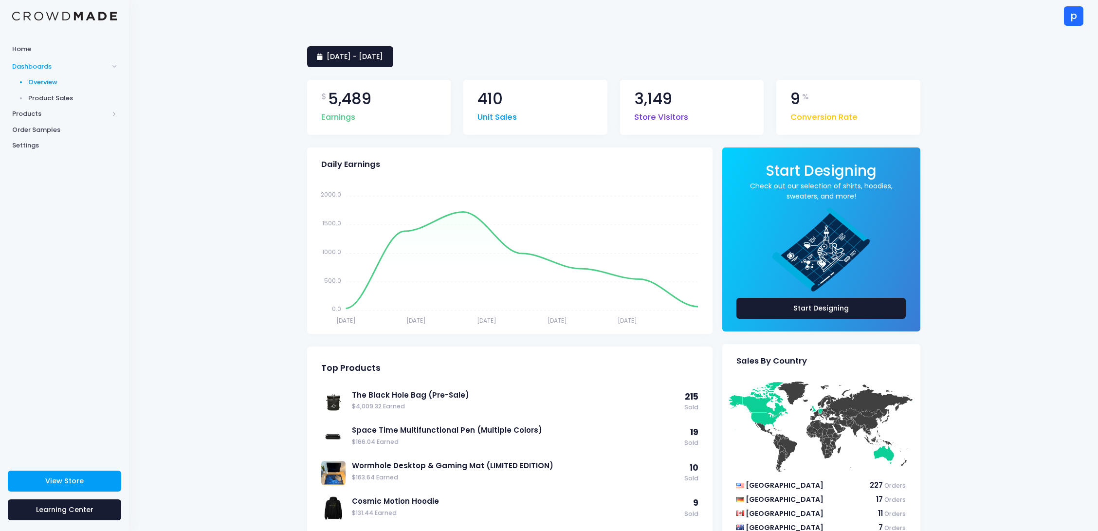 The image size is (1098, 531). I want to click on span: $163.64 Earned, so click(515, 477).